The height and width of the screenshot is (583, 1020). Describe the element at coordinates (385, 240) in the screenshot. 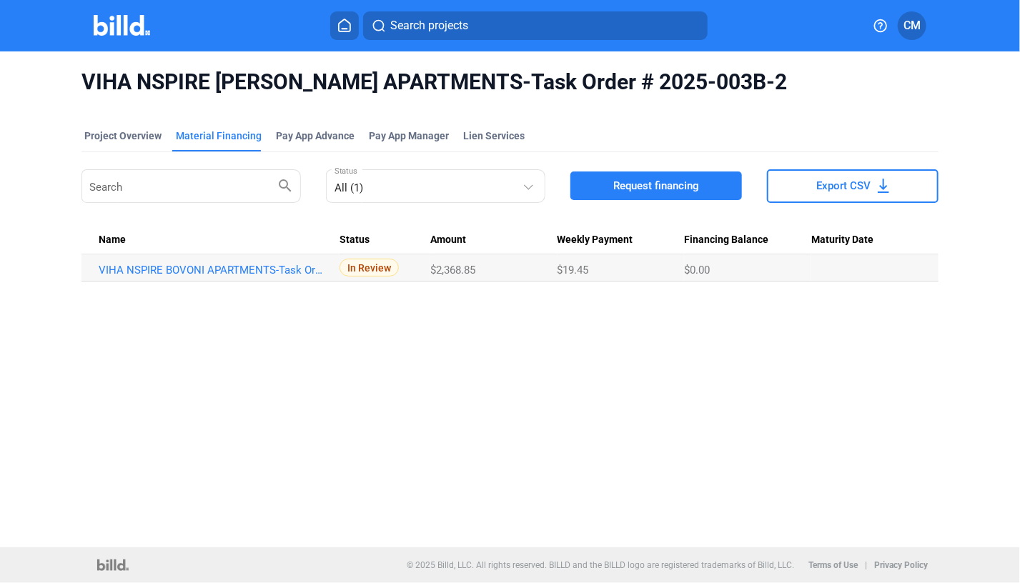

I see `div: Status` at that location.